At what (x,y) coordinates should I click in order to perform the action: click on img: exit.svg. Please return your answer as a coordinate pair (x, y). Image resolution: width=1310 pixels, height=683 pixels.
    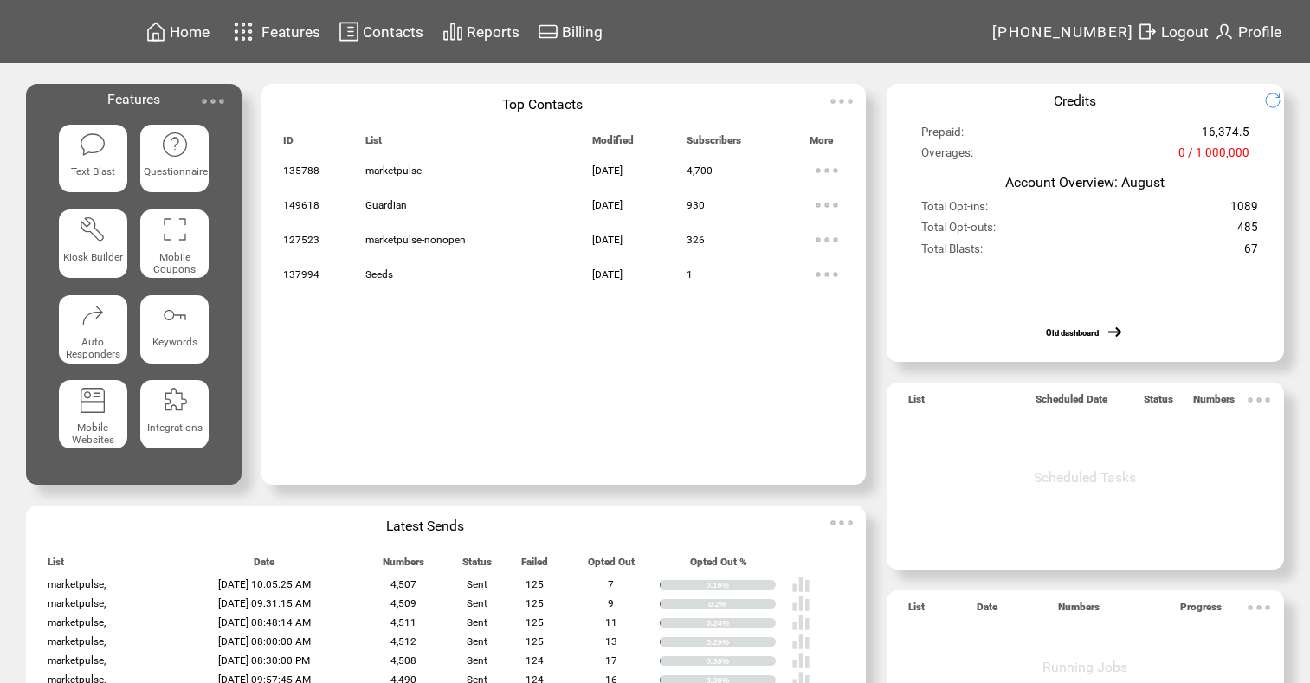
    Looking at the image, I should click on (1147, 31).